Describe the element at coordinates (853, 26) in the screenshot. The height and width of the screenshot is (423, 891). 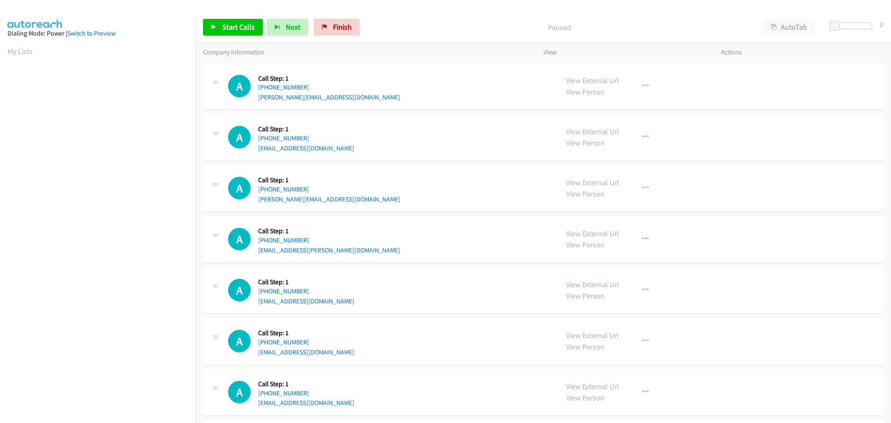
I see `div: Delay between calls (in seconds)` at that location.